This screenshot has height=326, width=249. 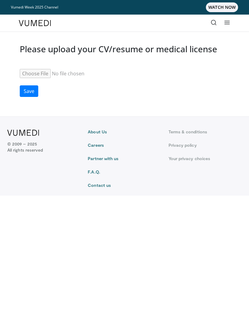 I want to click on a: Contact us, so click(x=124, y=185).